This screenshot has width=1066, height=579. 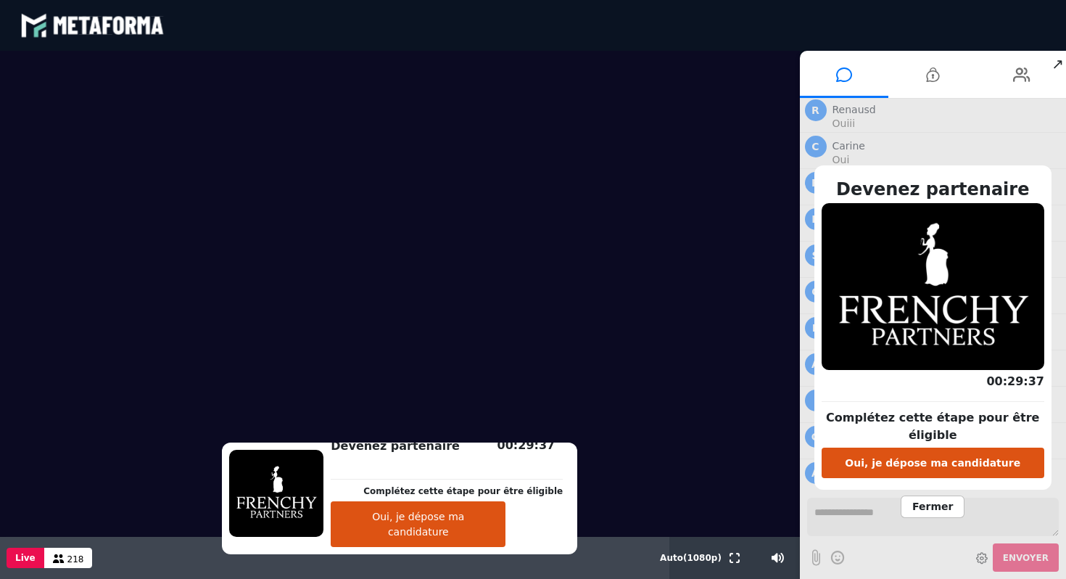 What do you see at coordinates (75, 559) in the screenshot?
I see `span: 218` at bounding box center [75, 559].